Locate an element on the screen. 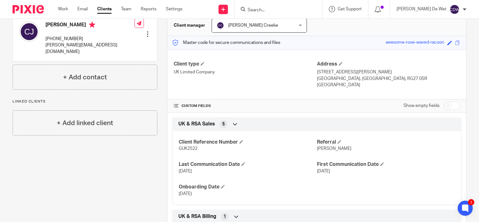 The width and height of the screenshot is (479, 222). span: 5 is located at coordinates (223, 124).